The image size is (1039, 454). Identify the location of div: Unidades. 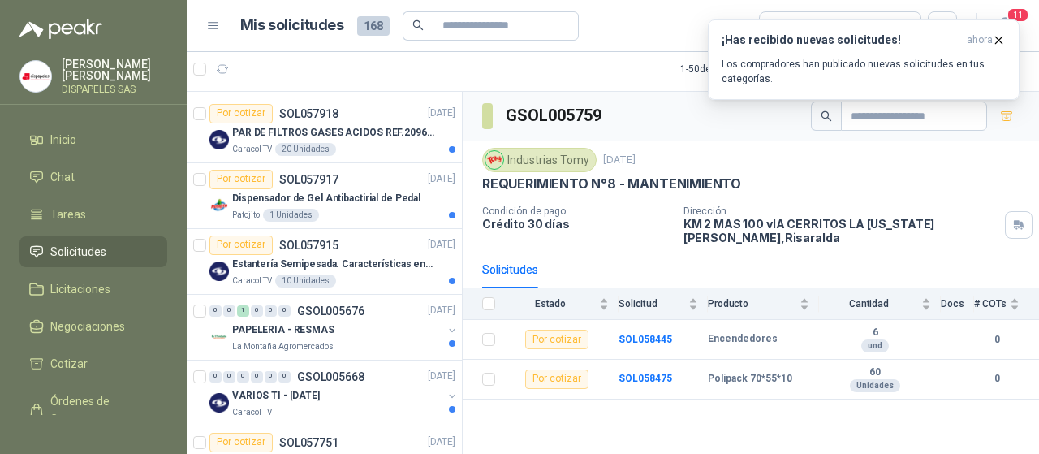
(875, 386).